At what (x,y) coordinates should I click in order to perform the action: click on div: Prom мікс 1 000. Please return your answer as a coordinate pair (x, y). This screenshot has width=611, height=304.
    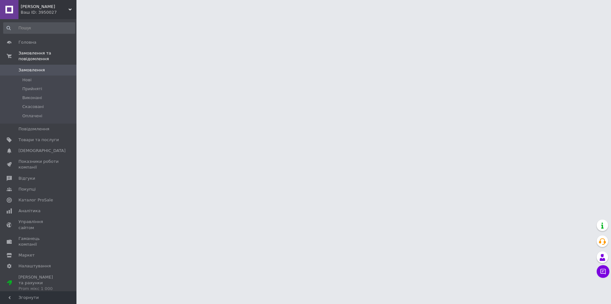
    Looking at the image, I should click on (39, 289).